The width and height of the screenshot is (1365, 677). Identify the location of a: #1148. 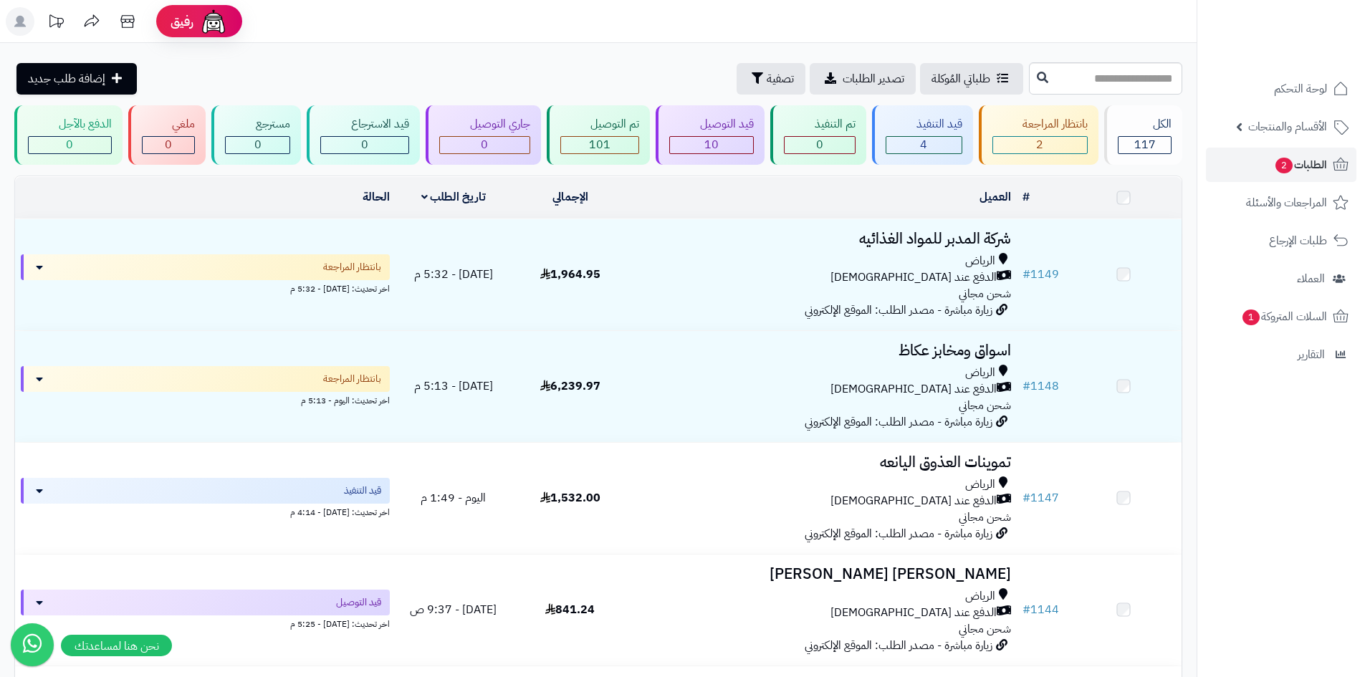
(1040, 386).